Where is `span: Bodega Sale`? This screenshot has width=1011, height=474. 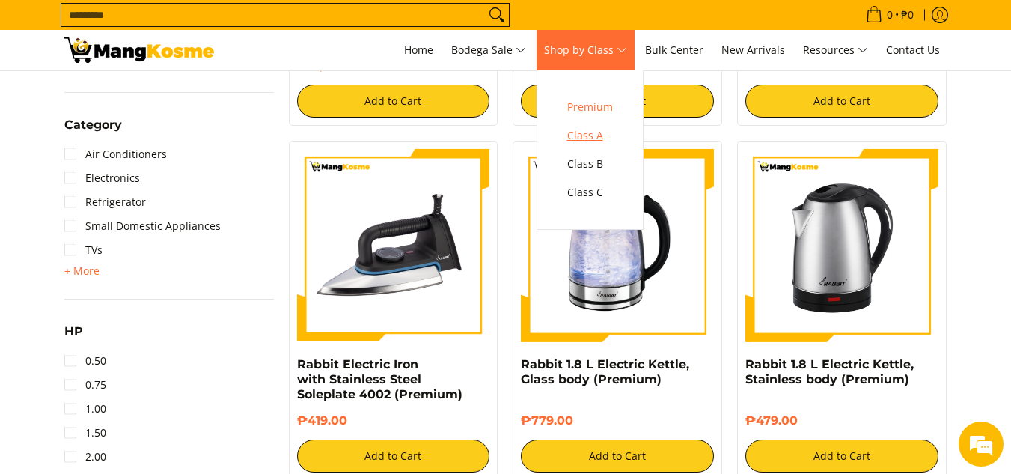
span: Bodega Sale is located at coordinates (489, 50).